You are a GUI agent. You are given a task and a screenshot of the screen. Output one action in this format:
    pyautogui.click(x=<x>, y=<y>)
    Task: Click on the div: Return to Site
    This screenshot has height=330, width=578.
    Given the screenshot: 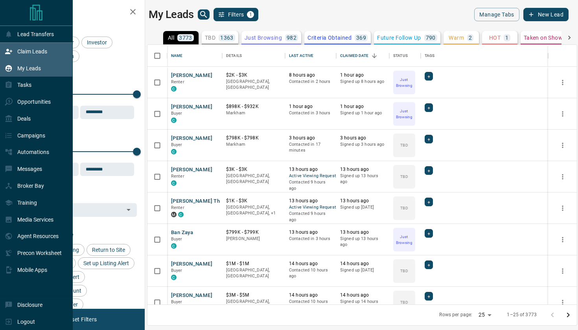 What is the action you would take?
    pyautogui.click(x=109, y=250)
    